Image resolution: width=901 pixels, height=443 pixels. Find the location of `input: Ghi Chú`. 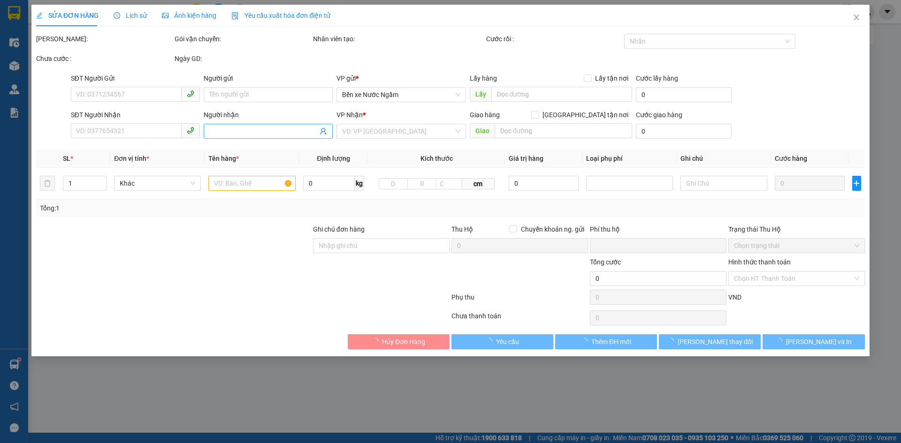

input: Ghi Chú is located at coordinates (723, 183).